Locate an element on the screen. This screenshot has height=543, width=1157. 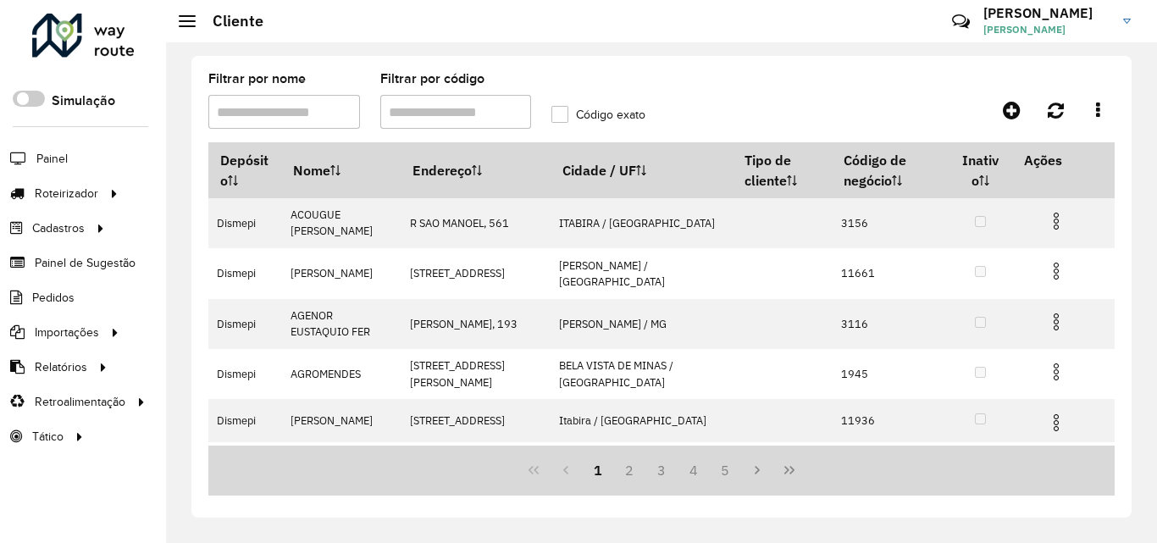
label: Filtrar por código is located at coordinates (432, 79).